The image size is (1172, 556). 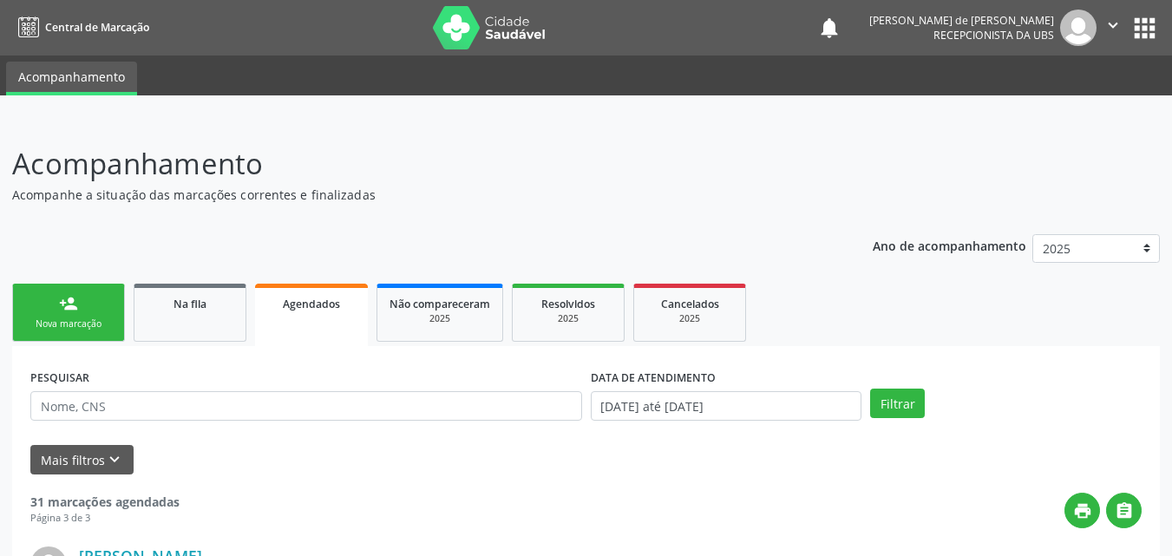 What do you see at coordinates (81, 27) in the screenshot?
I see `a: Central de Marcação` at bounding box center [81, 27].